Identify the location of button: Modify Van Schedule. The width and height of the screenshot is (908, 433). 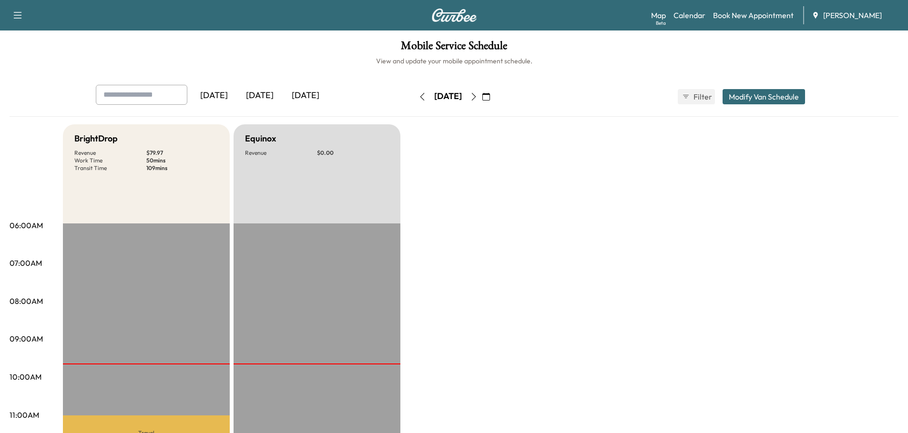
(764, 97).